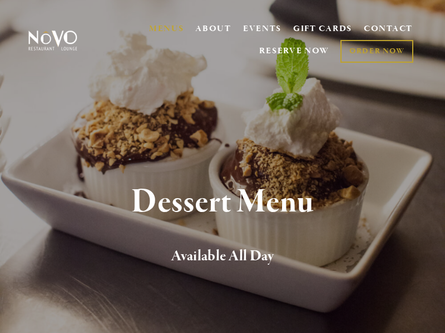 The width and height of the screenshot is (445, 333). What do you see at coordinates (388, 29) in the screenshot?
I see `a: CONTACT` at bounding box center [388, 29].